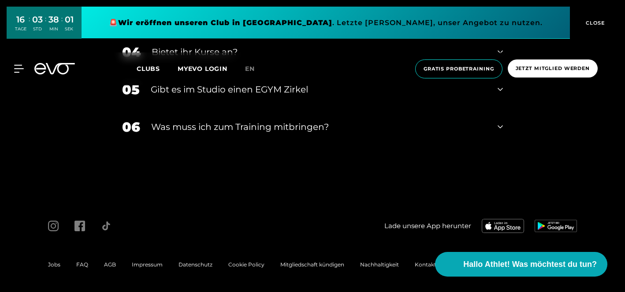  Describe the element at coordinates (246, 264) in the screenshot. I see `a: Cookie Policy` at that location.